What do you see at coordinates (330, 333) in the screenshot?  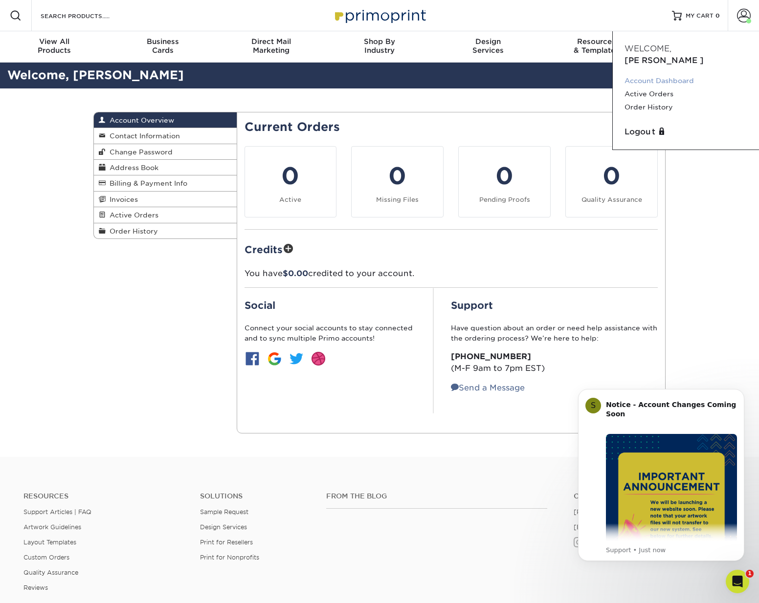 I see `p: Connect your social accounts to stay connected and to sync multiple Primo accounts!` at bounding box center [330, 333].